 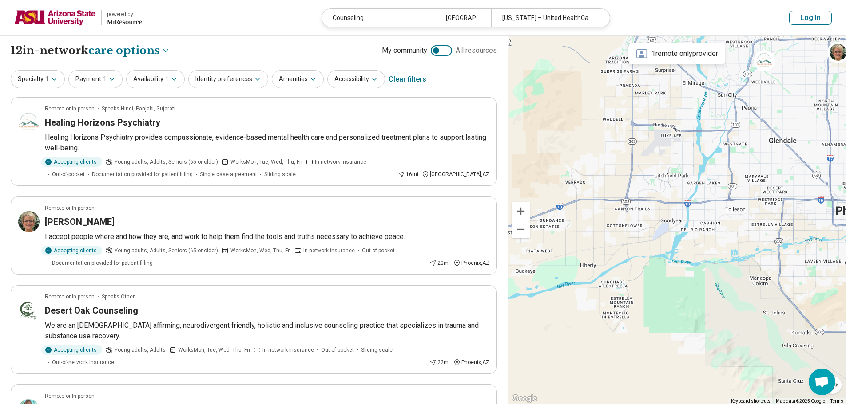 I want to click on span: Single case agreement, so click(x=228, y=174).